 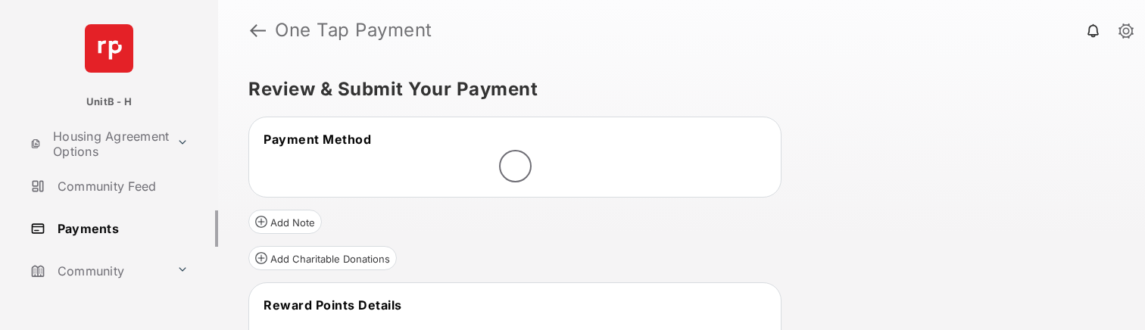 I want to click on span: Payment Method, so click(x=317, y=139).